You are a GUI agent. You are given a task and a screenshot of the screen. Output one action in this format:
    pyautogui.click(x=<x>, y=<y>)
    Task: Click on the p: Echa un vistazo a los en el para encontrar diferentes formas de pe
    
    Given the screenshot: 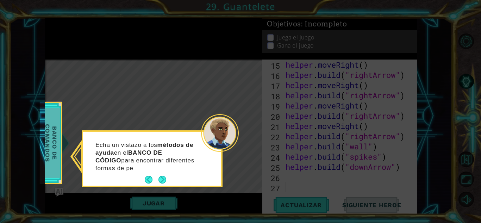 What is the action you would take?
    pyautogui.click(x=148, y=157)
    